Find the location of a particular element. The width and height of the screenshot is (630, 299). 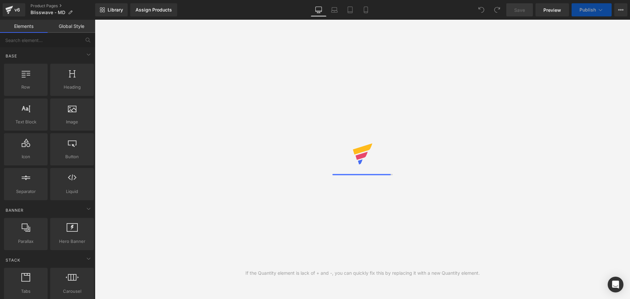

a: Mobile is located at coordinates (366, 10).